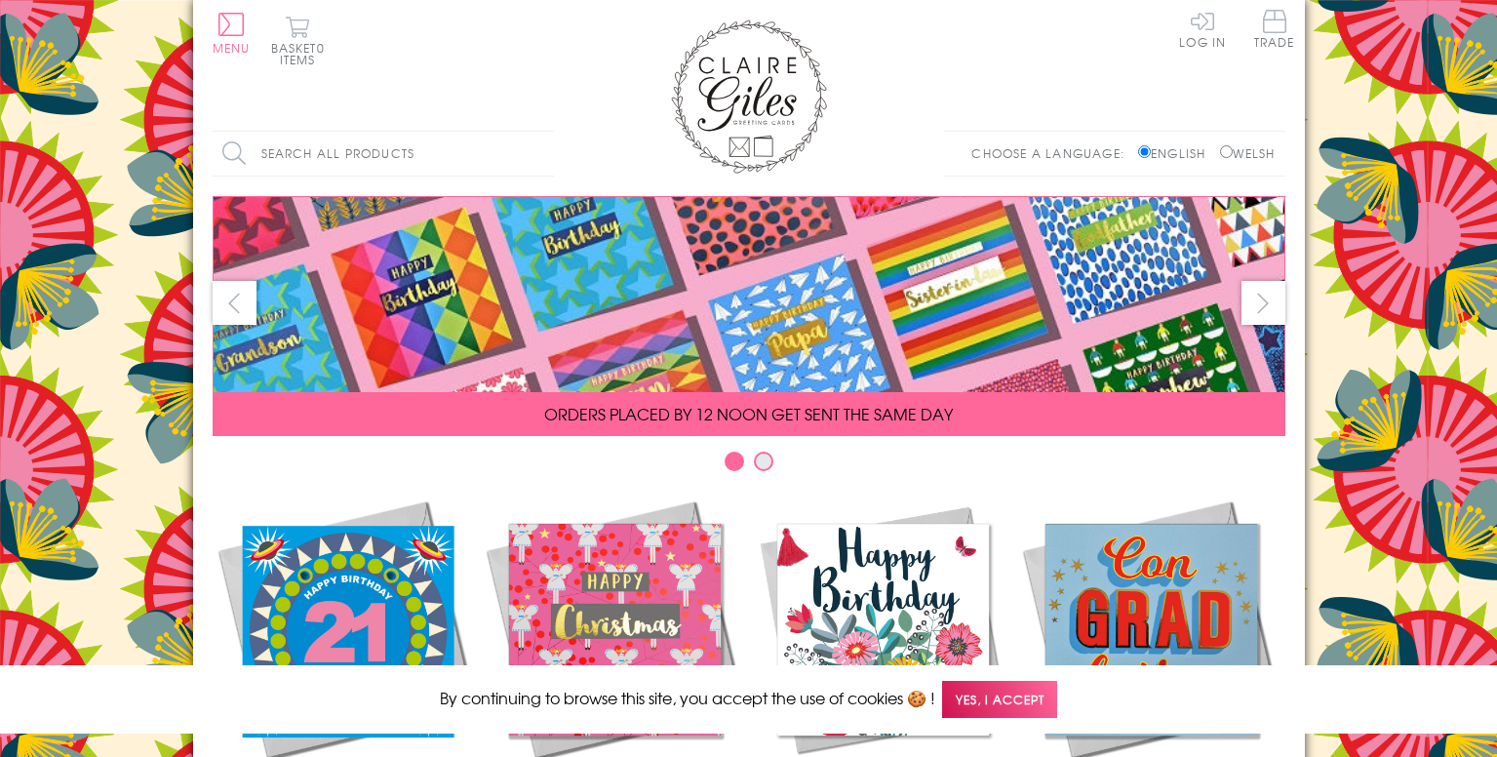 The width and height of the screenshot is (1497, 757). I want to click on button: Carousel Page 1 (Current Slide), so click(734, 461).